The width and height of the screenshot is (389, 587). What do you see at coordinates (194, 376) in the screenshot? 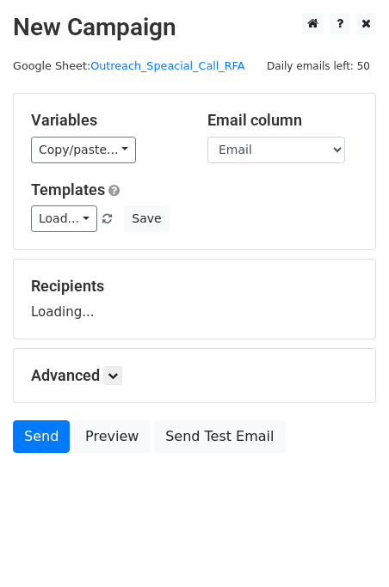
I see `h5: Advanced` at bounding box center [194, 376].